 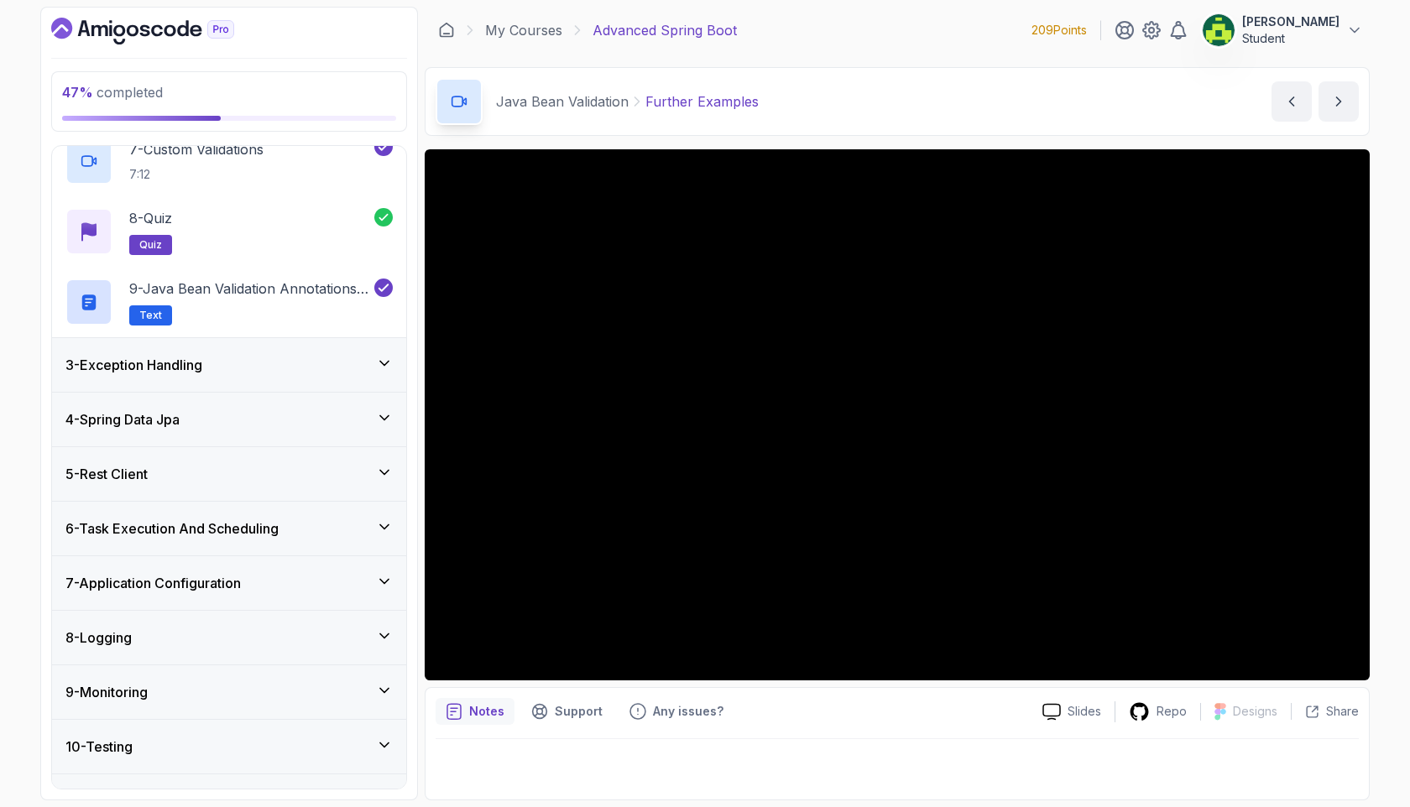 I want to click on span: completed, so click(x=112, y=92).